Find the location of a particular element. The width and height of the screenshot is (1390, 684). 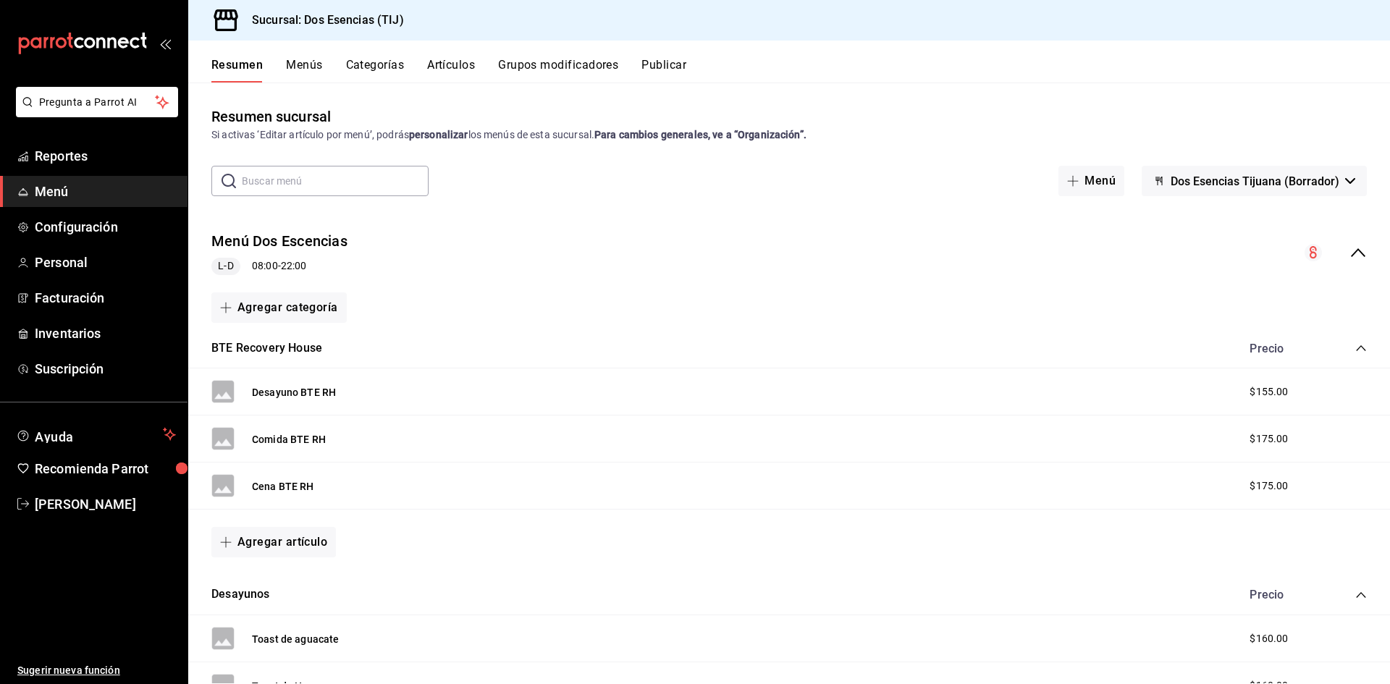

button: Agregar artículo is located at coordinates (274, 542).